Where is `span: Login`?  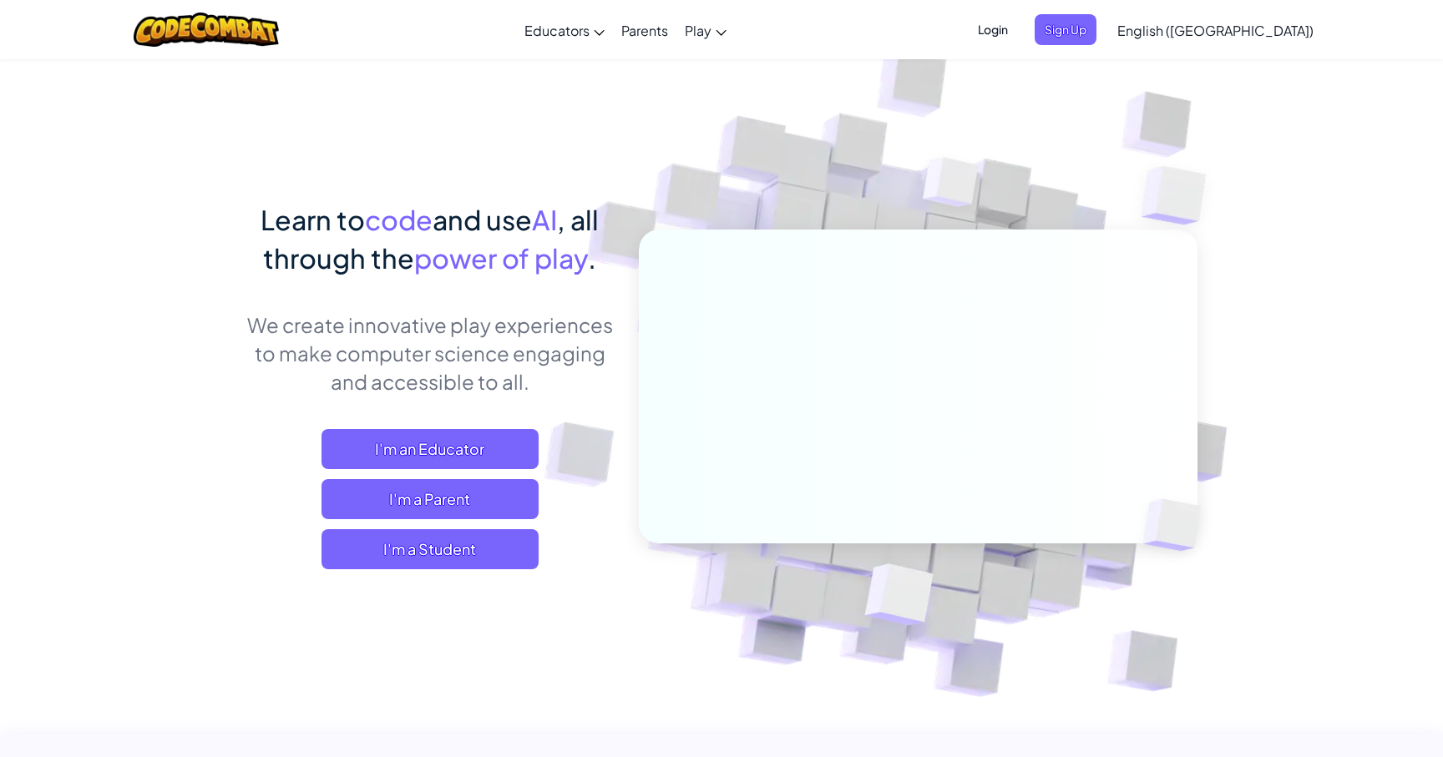 span: Login is located at coordinates (993, 29).